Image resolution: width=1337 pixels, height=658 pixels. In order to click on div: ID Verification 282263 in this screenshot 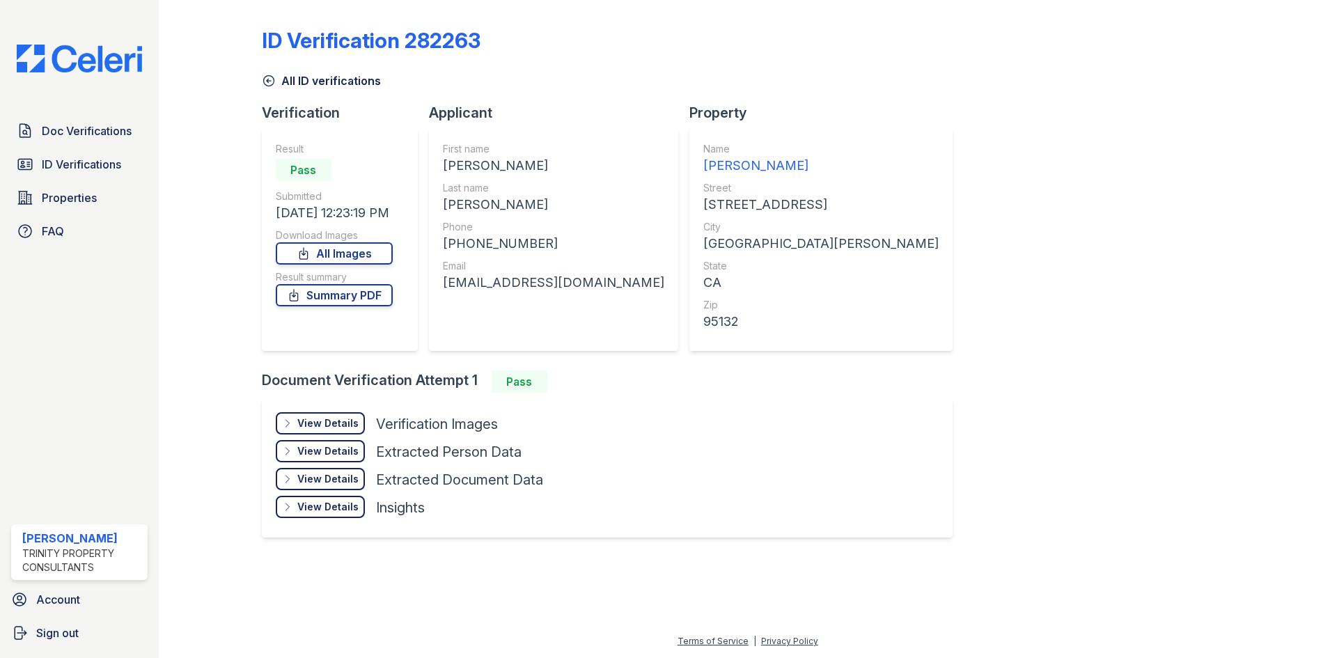, I will do `click(371, 40)`.